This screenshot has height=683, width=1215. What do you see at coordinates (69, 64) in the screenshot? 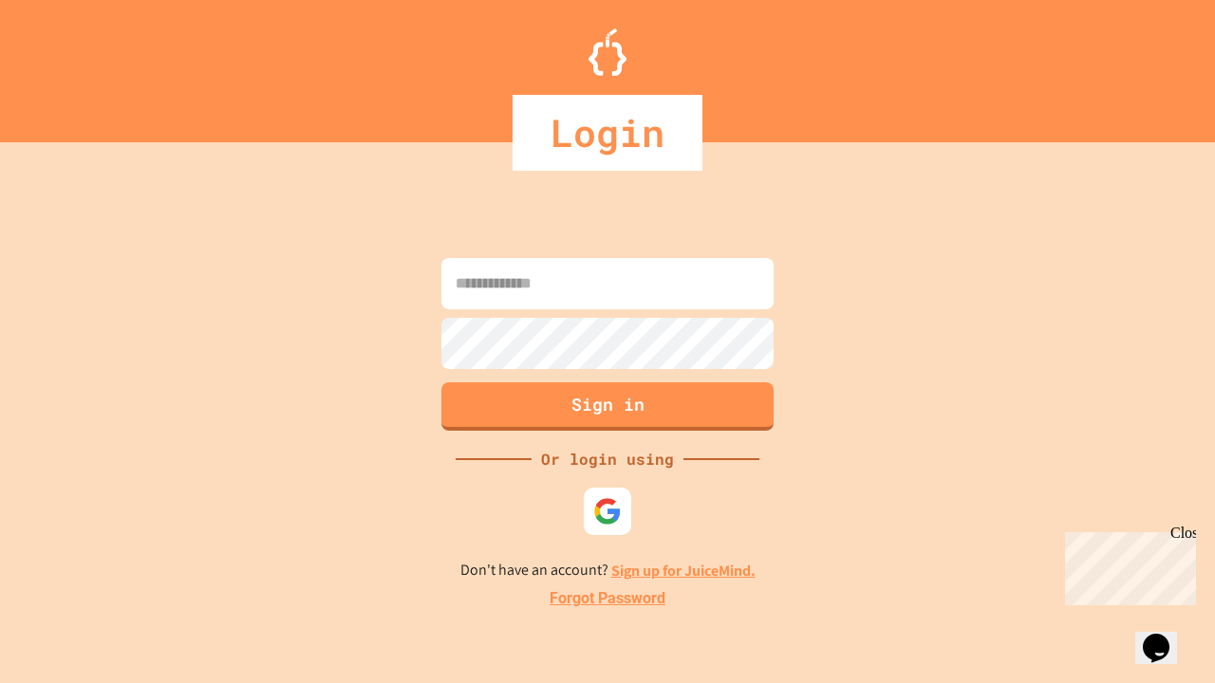
I see `div: Chat with us now!Close` at bounding box center [69, 64].